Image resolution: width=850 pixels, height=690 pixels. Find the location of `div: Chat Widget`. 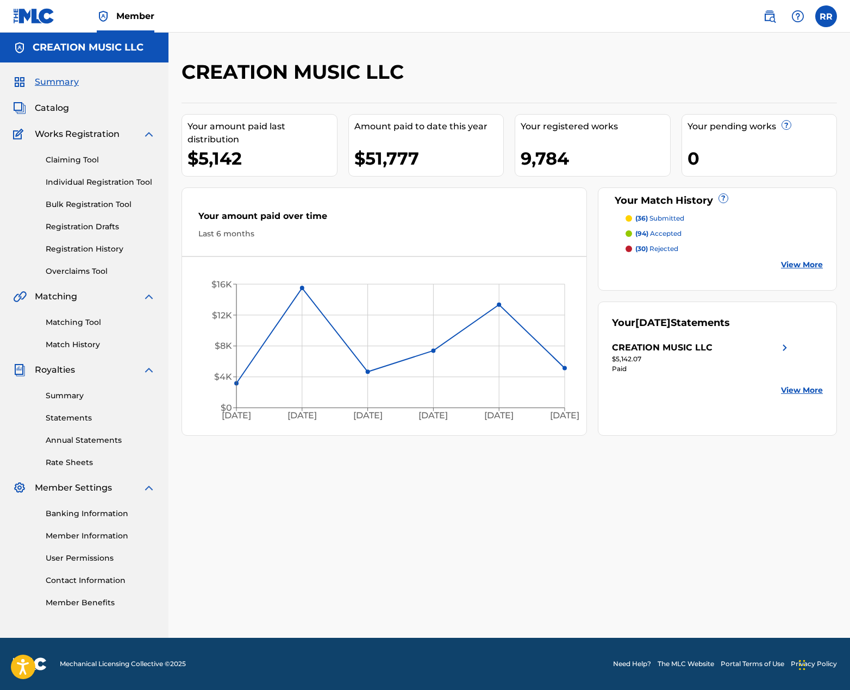

div: Chat Widget is located at coordinates (823, 664).